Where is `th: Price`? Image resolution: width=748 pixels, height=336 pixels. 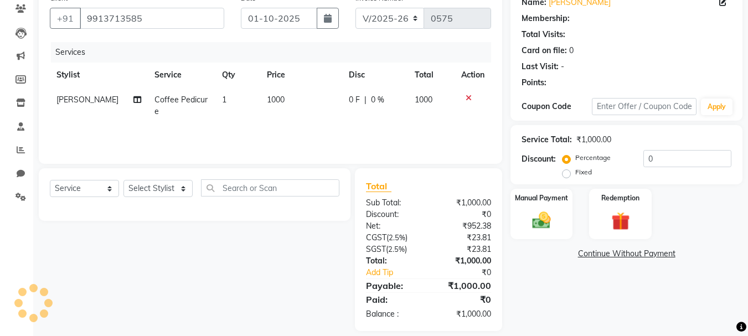 th: Price is located at coordinates (301, 75).